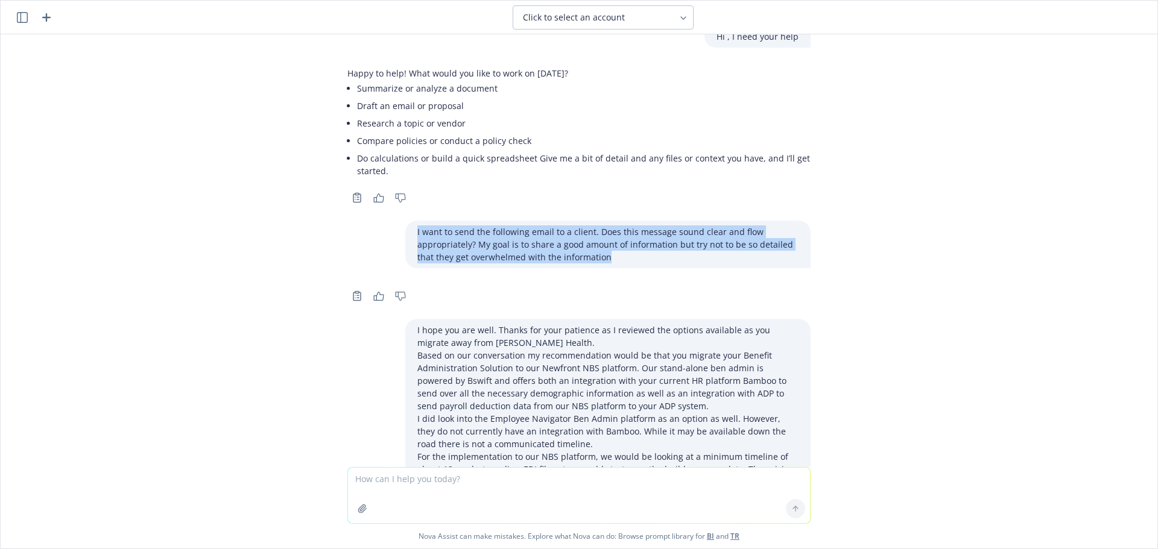  Describe the element at coordinates (584, 123) in the screenshot. I see `li: Research a topic or vendor` at that location.